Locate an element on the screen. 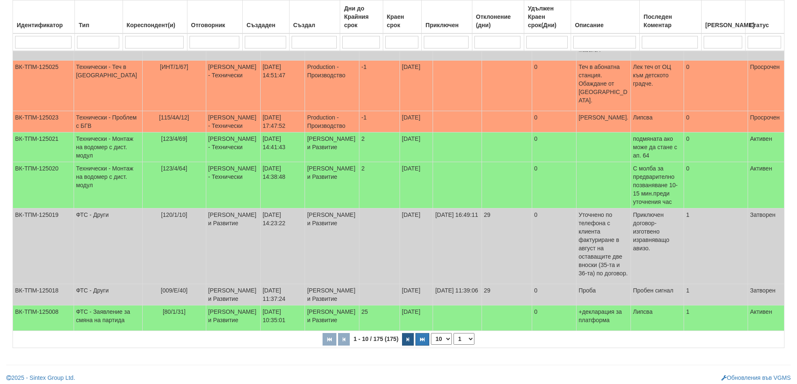  span: Приключен договор- изготвено изравняващо авизо. is located at coordinates (651, 232).